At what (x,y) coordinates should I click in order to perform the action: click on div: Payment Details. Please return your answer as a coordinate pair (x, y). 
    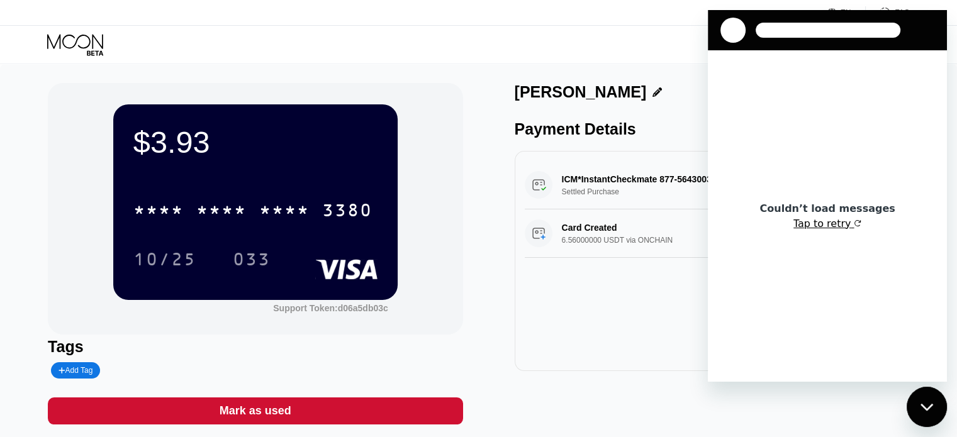
    Looking at the image, I should click on (722, 129).